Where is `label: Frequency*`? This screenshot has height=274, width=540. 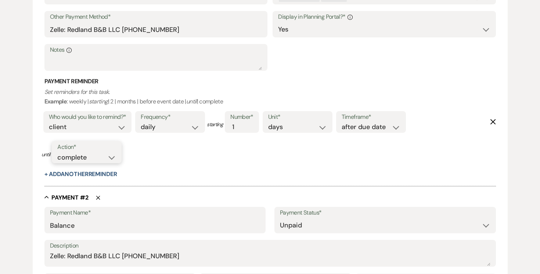 label: Frequency* is located at coordinates (170, 117).